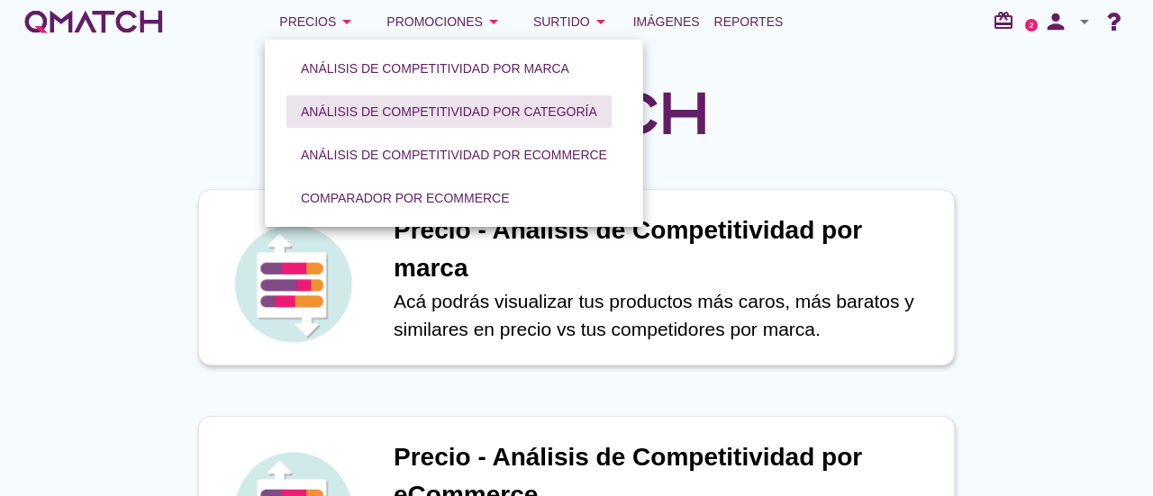  Describe the element at coordinates (445, 22) in the screenshot. I see `div: Promociones` at that location.